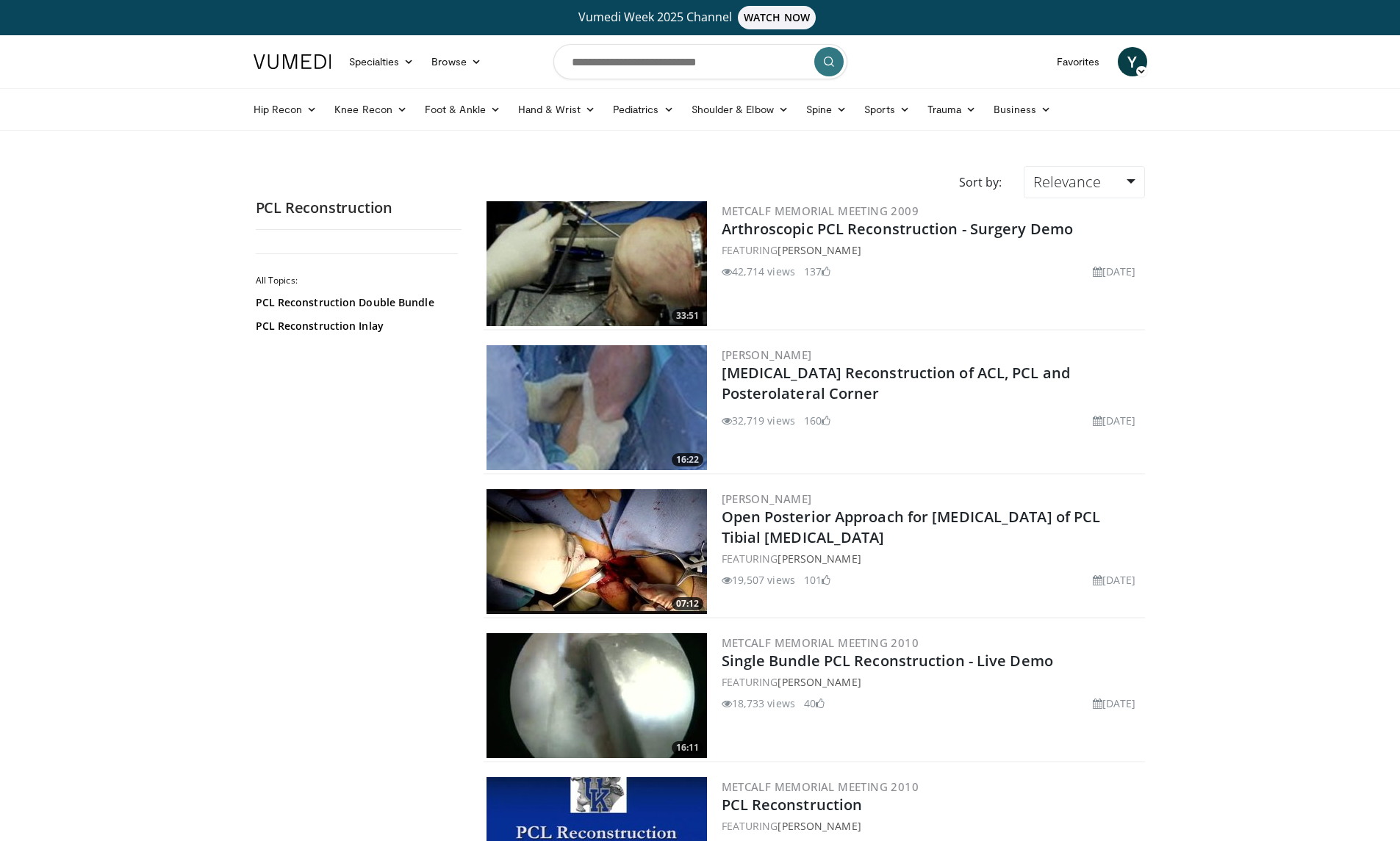 Image resolution: width=1400 pixels, height=841 pixels. I want to click on a: Metcalf Memorial Meeting 2009, so click(820, 211).